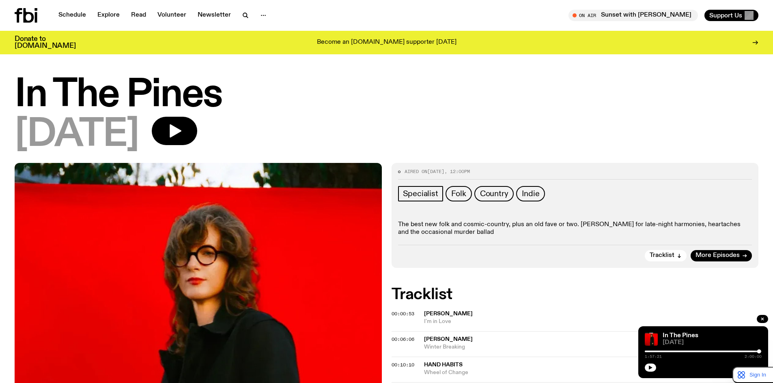  I want to click on button: 00:00:53, so click(403, 314).